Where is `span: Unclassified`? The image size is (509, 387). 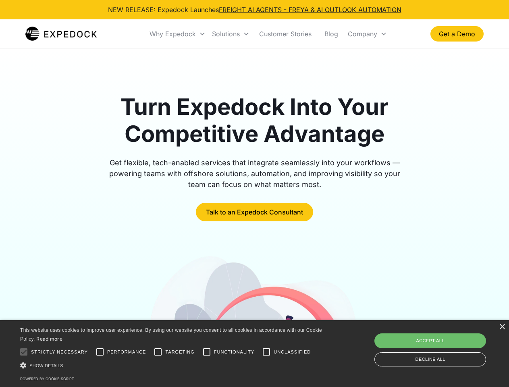
span: Unclassified is located at coordinates (292, 352).